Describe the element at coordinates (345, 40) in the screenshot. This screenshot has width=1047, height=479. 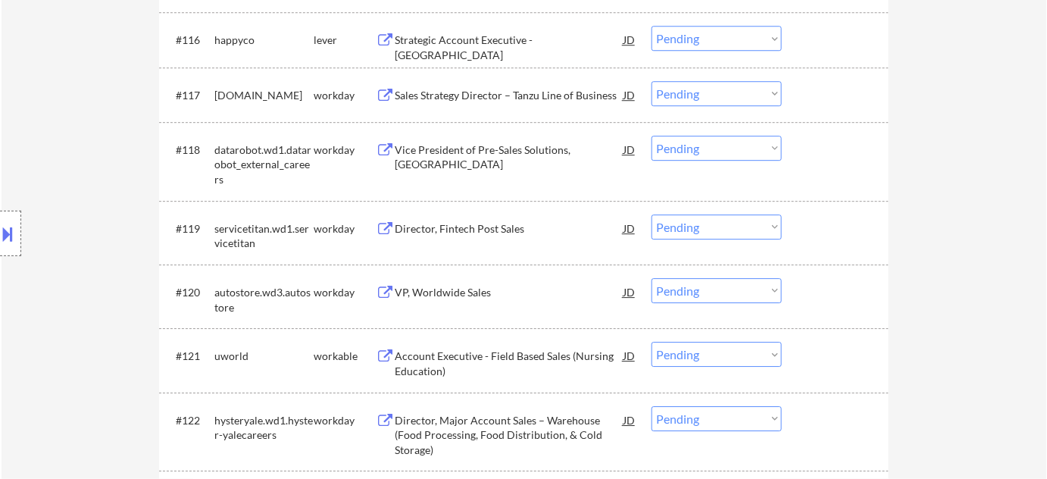
I see `div: lever` at that location.